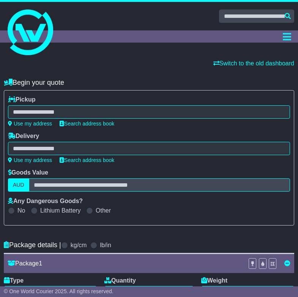  Describe the element at coordinates (14, 280) in the screenshot. I see `label: Type` at that location.